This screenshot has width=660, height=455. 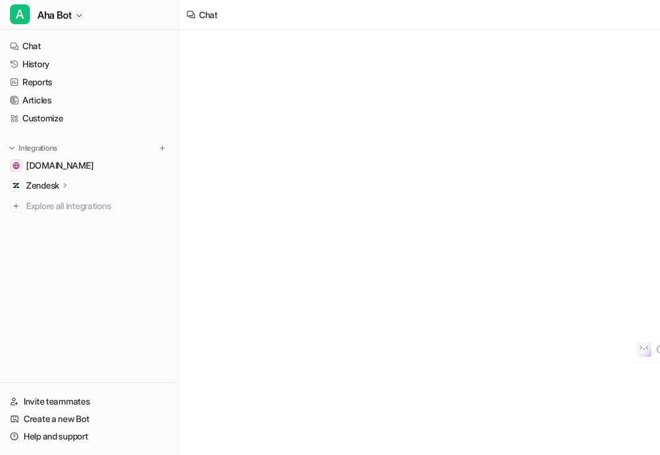 What do you see at coordinates (89, 401) in the screenshot?
I see `a: Invite teammates` at bounding box center [89, 401].